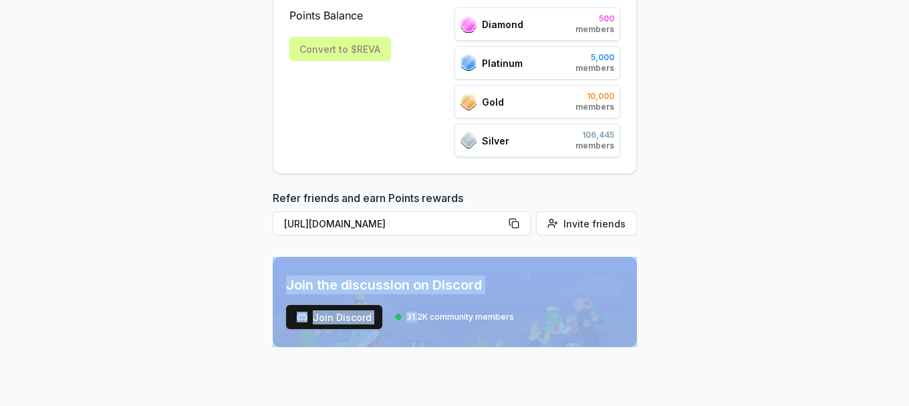  Describe the element at coordinates (594, 223) in the screenshot. I see `span: Invite friends` at that location.